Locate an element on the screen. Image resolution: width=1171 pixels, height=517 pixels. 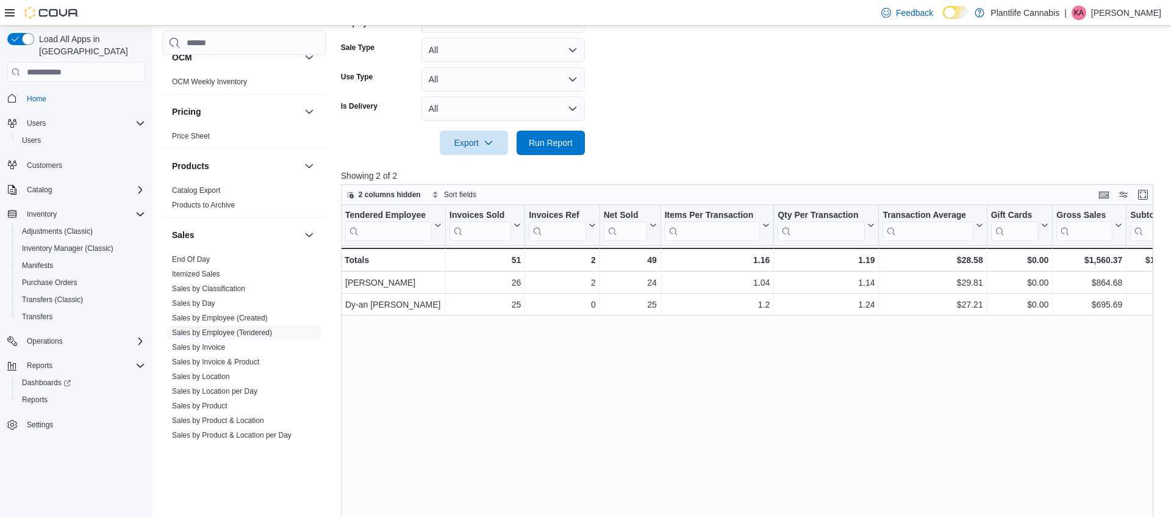
div: 1.19 is located at coordinates (826, 260).